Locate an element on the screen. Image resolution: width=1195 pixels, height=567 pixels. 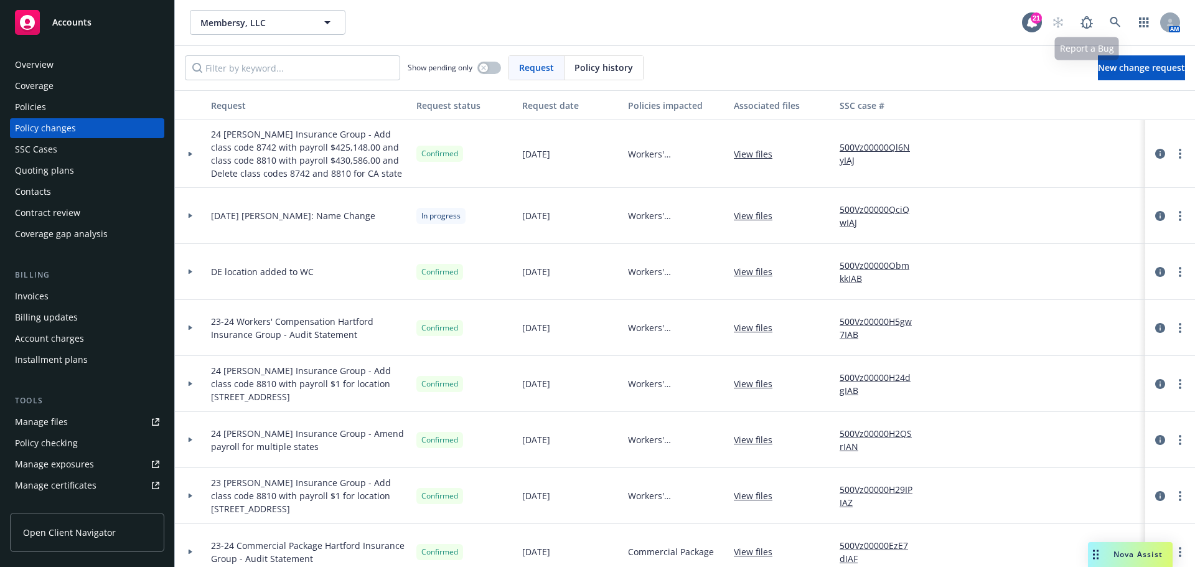
span: New change request is located at coordinates (1142, 67).